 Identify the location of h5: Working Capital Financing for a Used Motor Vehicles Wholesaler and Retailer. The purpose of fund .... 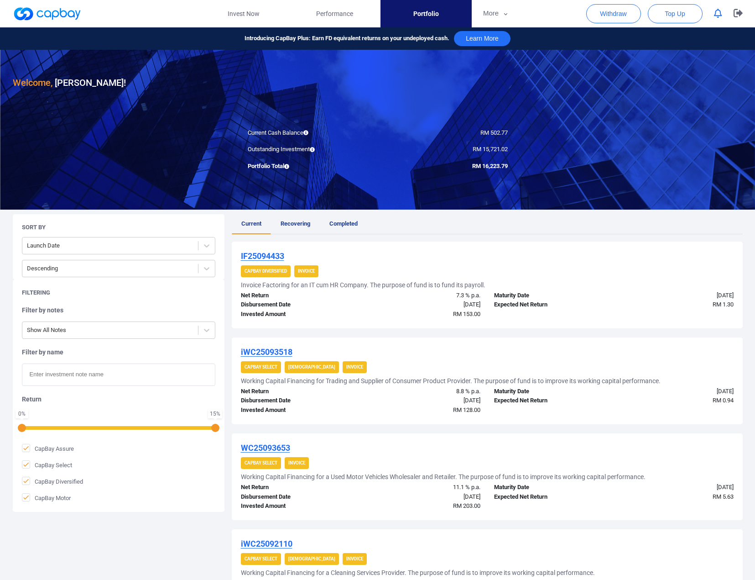
(443, 477).